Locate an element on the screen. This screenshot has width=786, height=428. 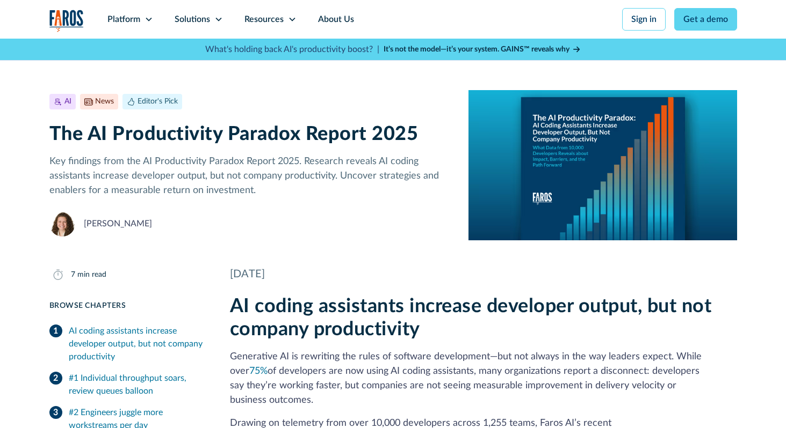
a: Sign in is located at coordinates (643, 19).